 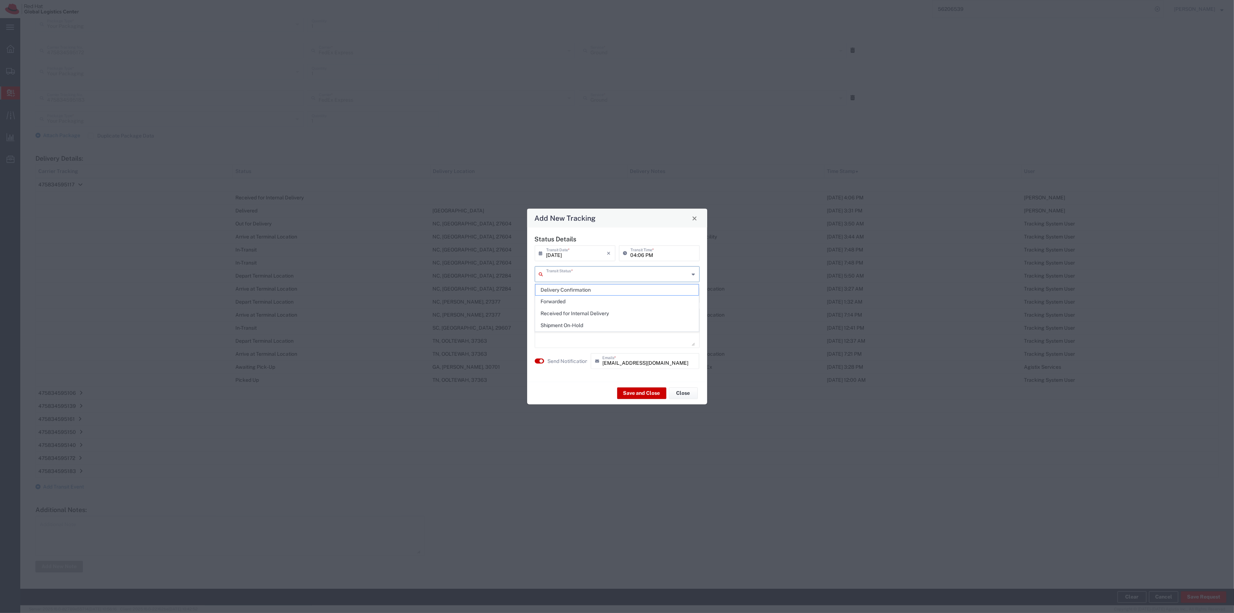 I want to click on span: Forwarded, so click(x=617, y=301).